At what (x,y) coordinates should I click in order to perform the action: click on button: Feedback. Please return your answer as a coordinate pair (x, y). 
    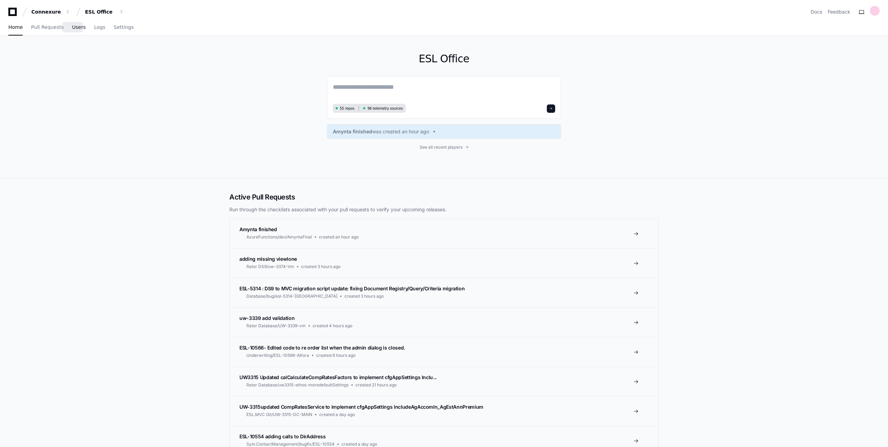
    Looking at the image, I should click on (839, 12).